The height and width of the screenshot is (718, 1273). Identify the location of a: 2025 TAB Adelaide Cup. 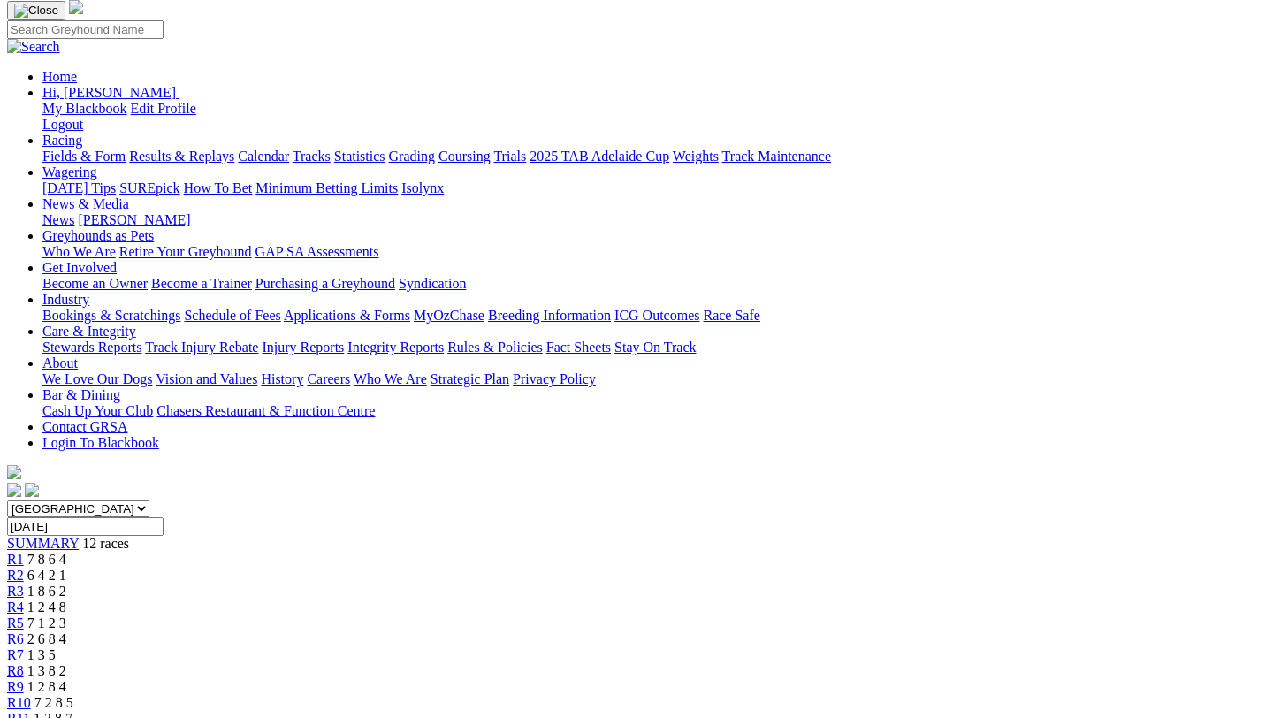
(599, 156).